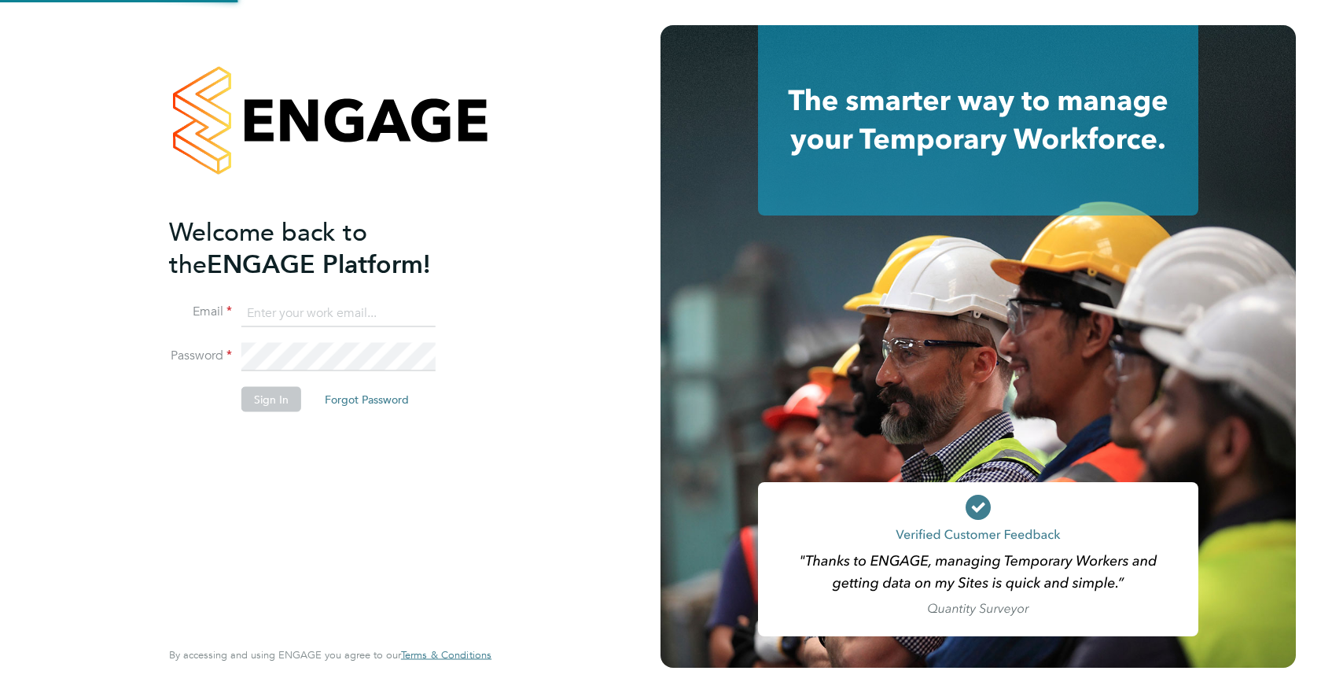 The height and width of the screenshot is (693, 1321). What do you see at coordinates (446, 655) in the screenshot?
I see `a: Terms & Conditions` at bounding box center [446, 655].